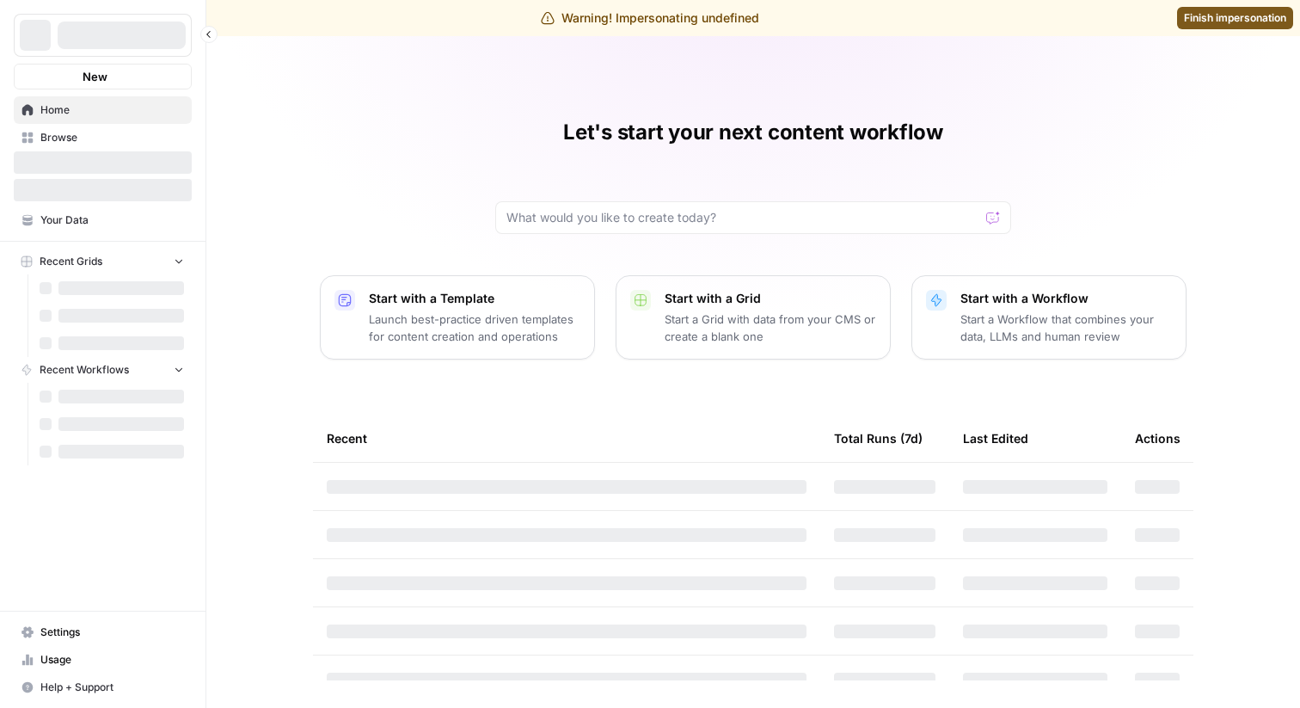 The width and height of the screenshot is (1300, 708). What do you see at coordinates (878, 438) in the screenshot?
I see `div: Total Runs (7d)` at bounding box center [878, 438].